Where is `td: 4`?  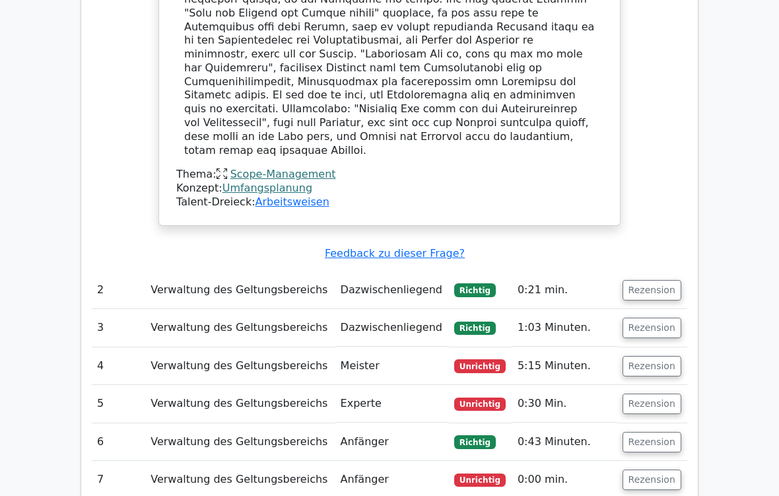 td: 4 is located at coordinates (118, 366).